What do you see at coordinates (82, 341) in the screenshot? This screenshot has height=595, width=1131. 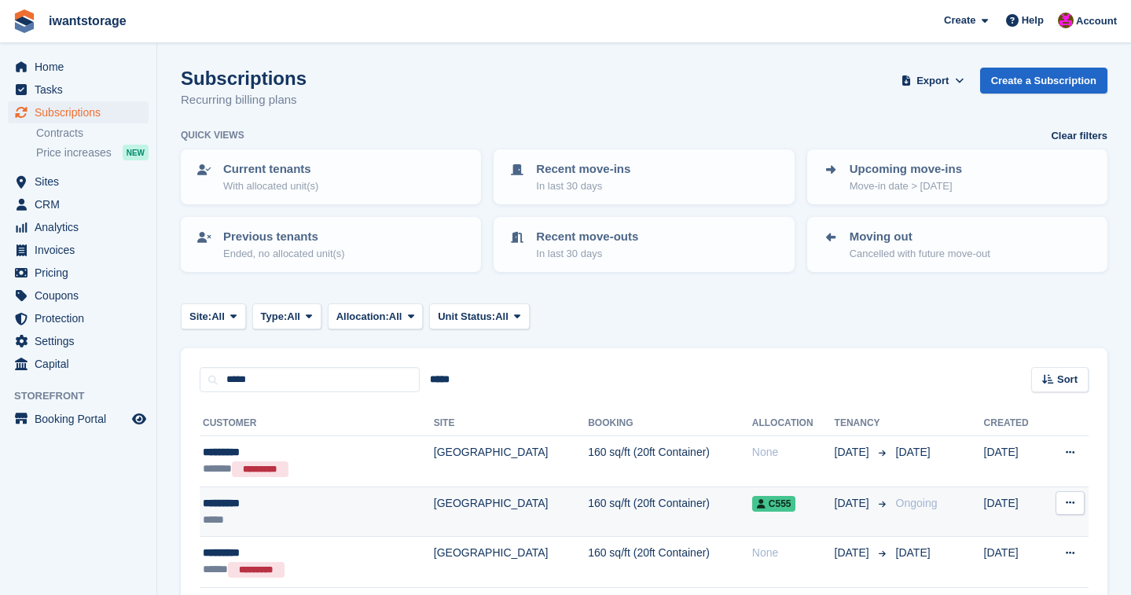 I see `span: Settings` at bounding box center [82, 341].